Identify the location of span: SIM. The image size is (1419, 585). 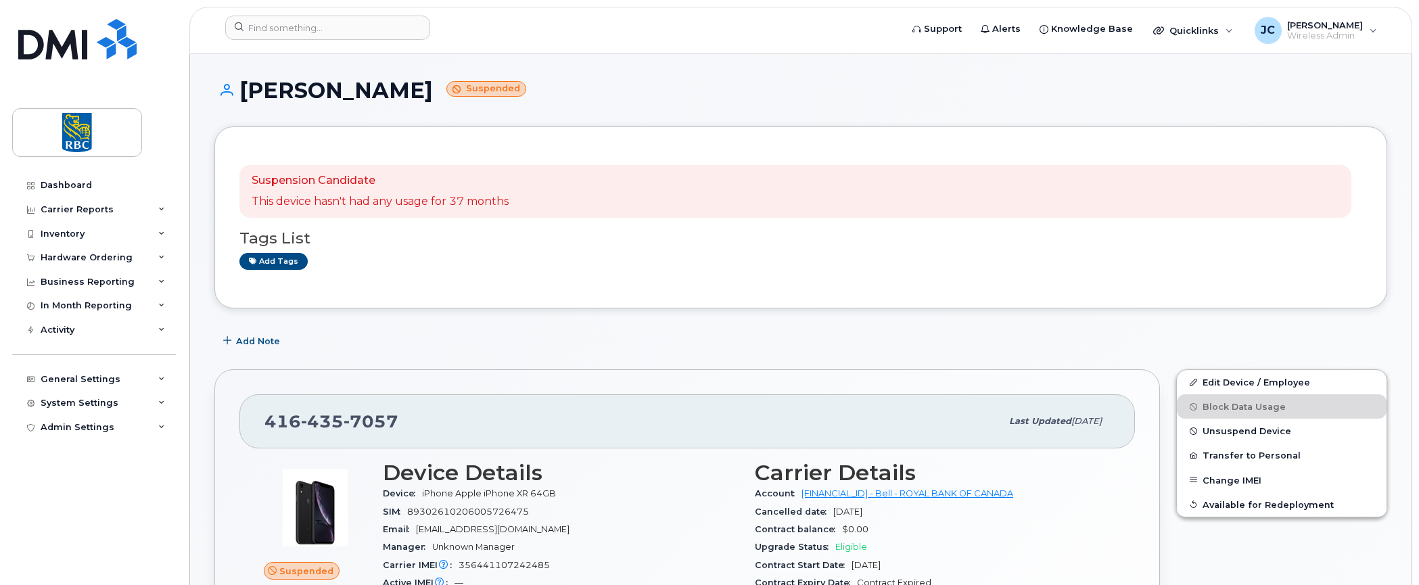
(395, 511).